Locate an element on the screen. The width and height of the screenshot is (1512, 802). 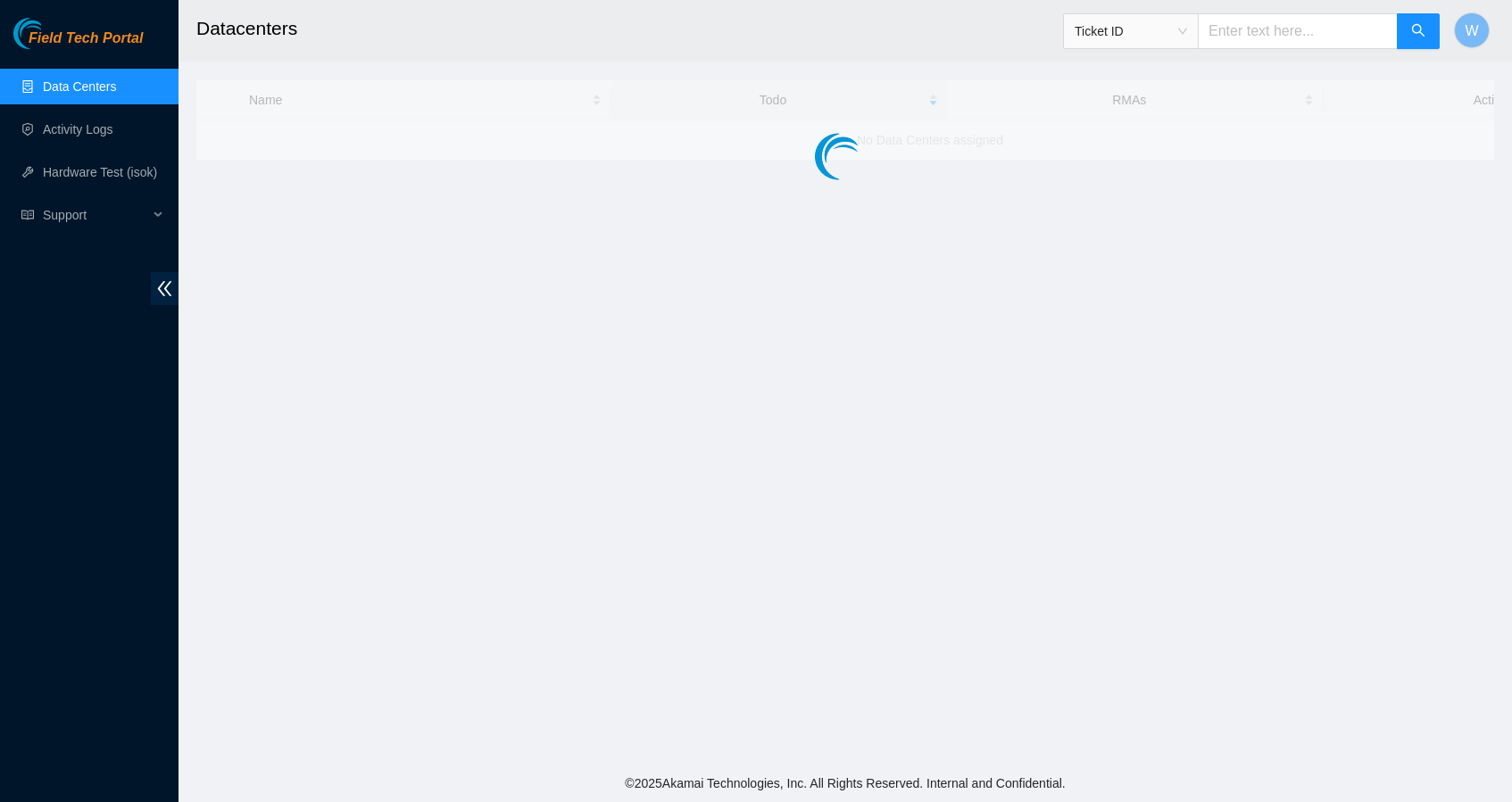
input: Enter text here... is located at coordinates (1298, 31).